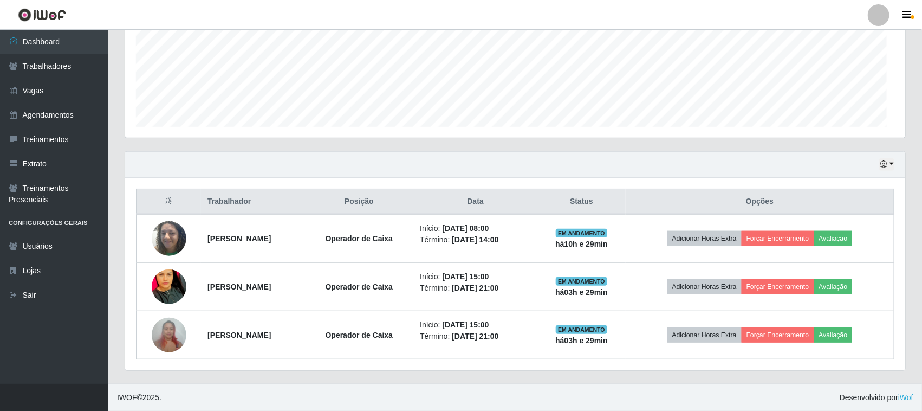 Image resolution: width=922 pixels, height=411 pixels. I want to click on strong: há 10 h e 29 min, so click(581, 244).